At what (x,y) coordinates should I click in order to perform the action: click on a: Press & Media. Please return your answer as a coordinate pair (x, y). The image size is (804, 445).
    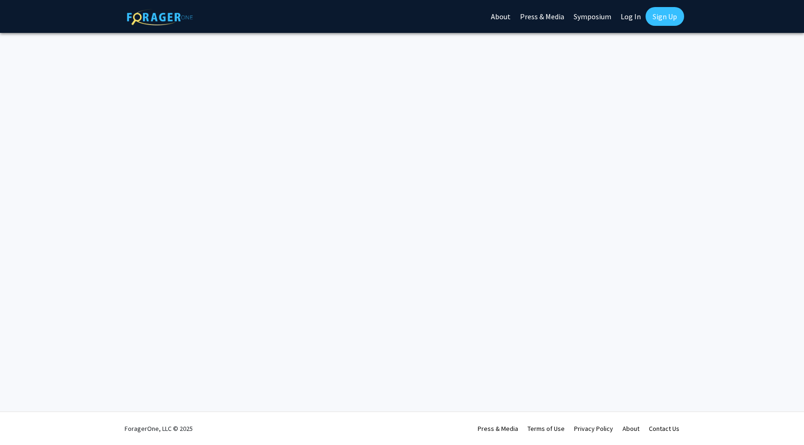
    Looking at the image, I should click on (498, 429).